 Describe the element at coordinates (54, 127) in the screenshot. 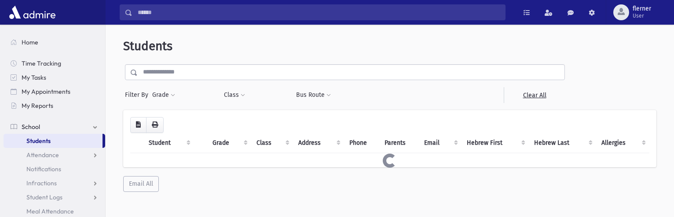

I see `a: School` at that location.